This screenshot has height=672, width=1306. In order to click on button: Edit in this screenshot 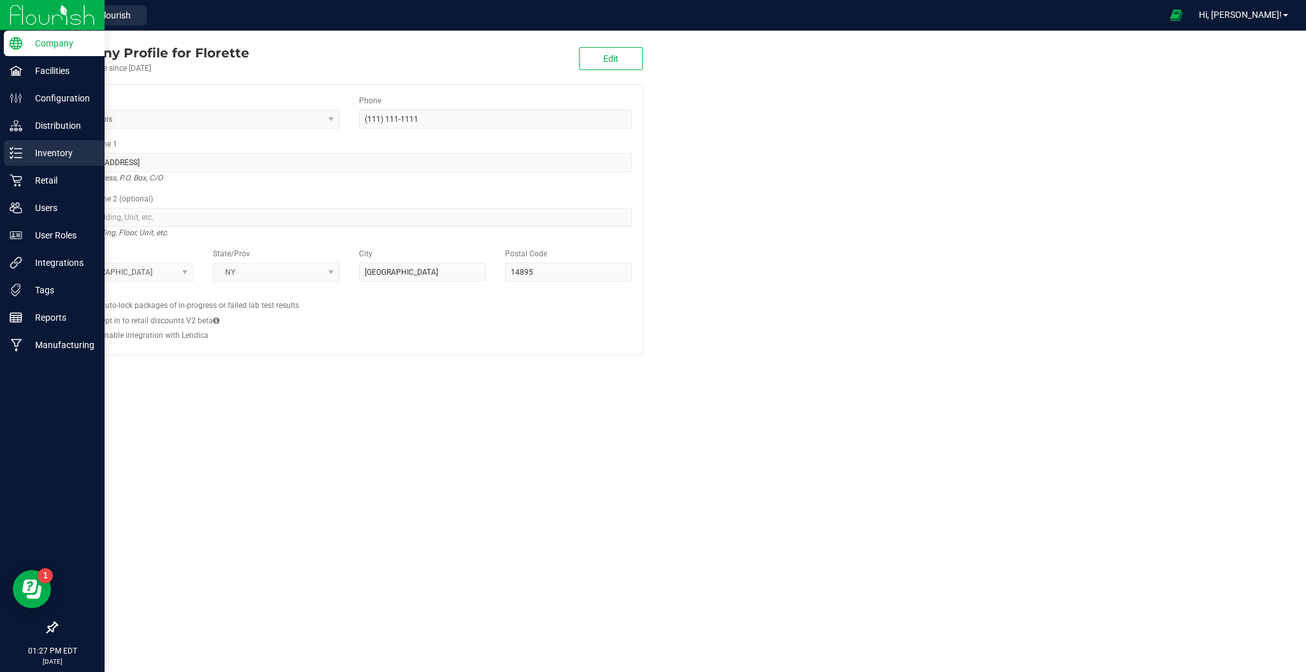, I will do `click(611, 59)`.